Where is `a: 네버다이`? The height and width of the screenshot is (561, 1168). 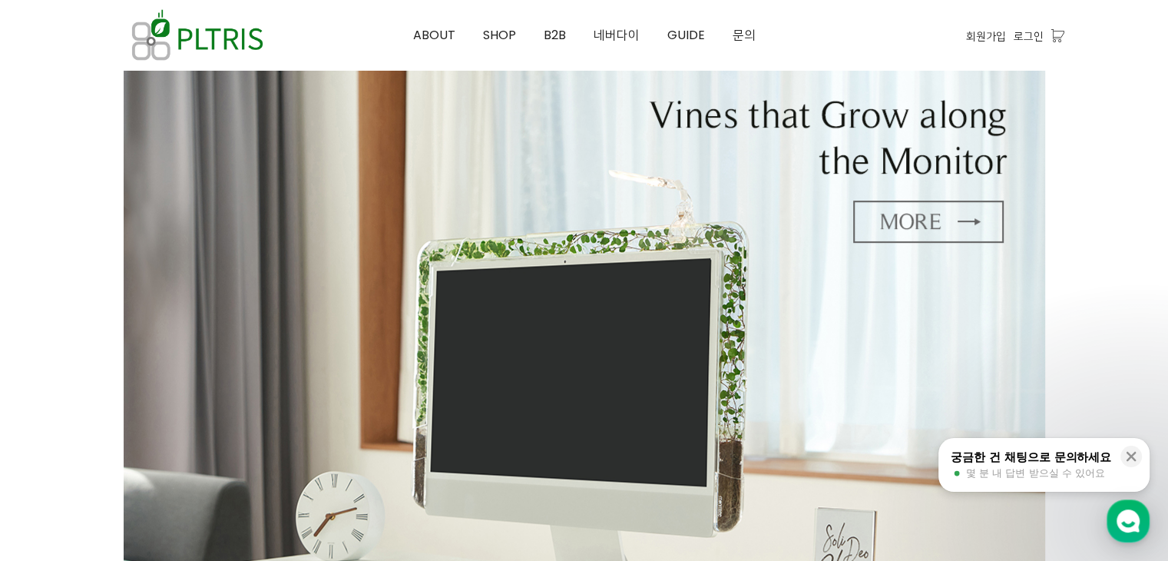 a: 네버다이 is located at coordinates (617, 35).